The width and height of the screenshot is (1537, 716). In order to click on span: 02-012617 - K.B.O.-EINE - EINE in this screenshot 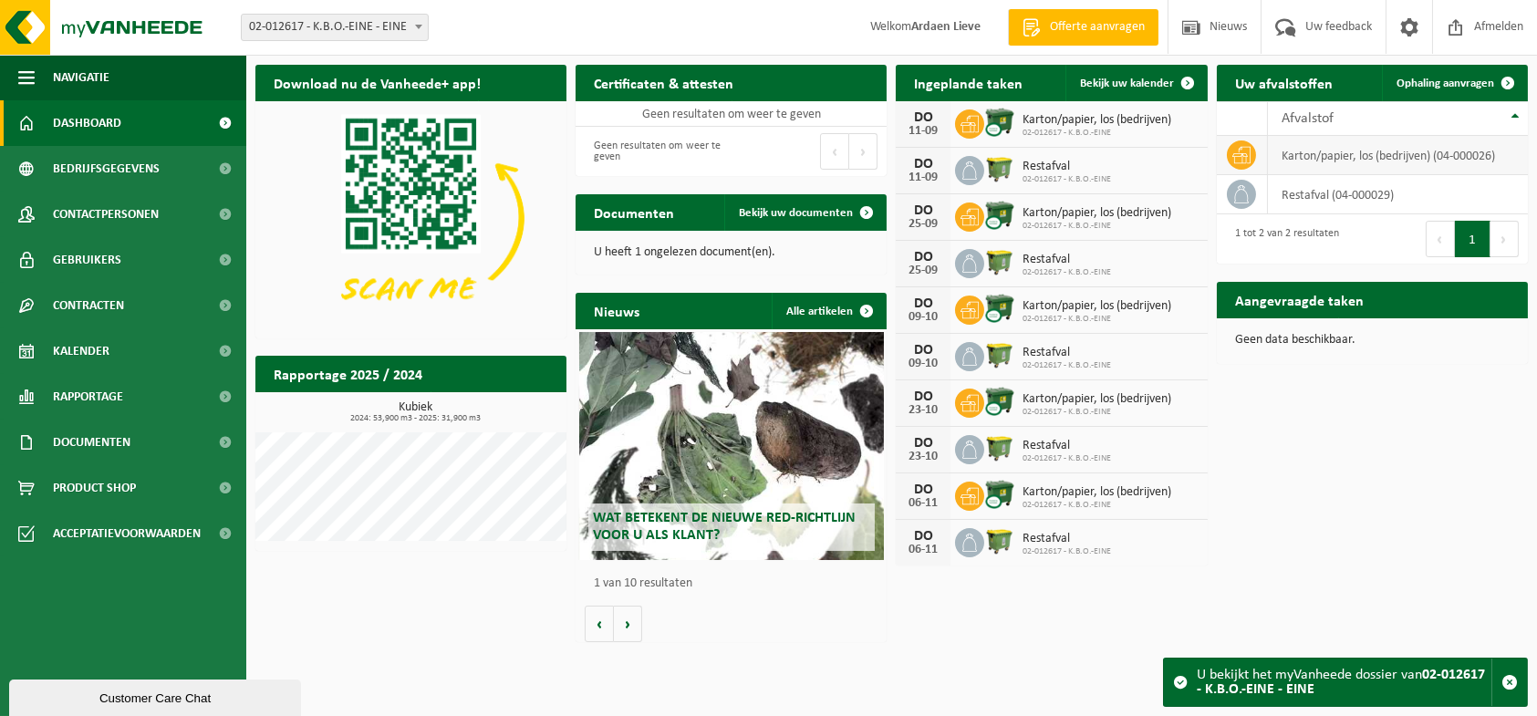, I will do `click(335, 27)`.